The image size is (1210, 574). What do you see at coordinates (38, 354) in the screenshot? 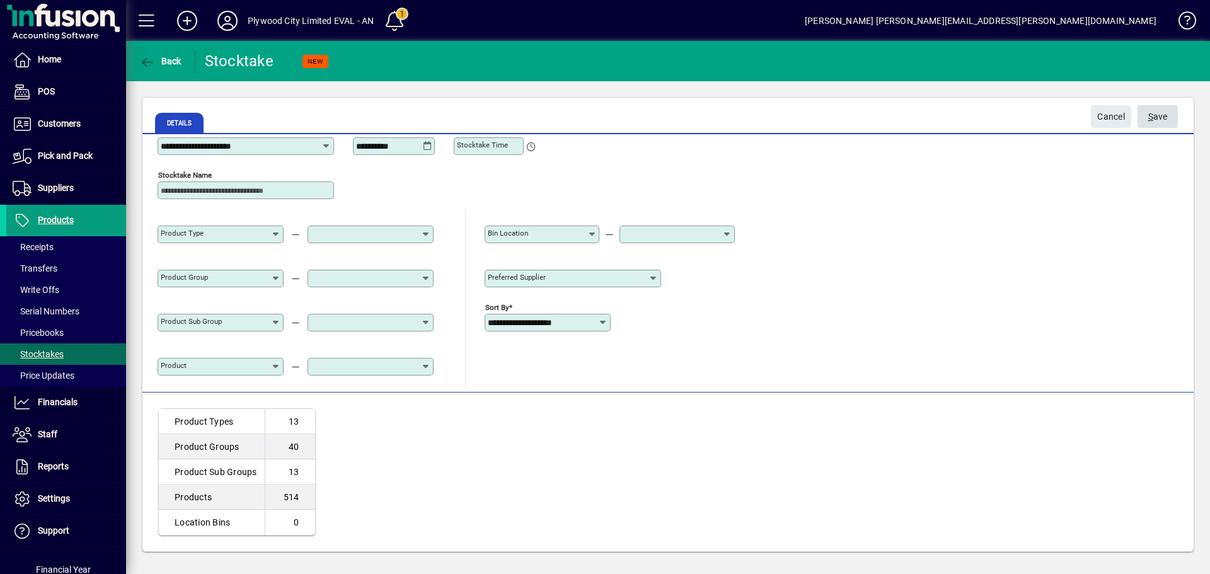
I see `span: Stocktakes` at bounding box center [38, 354].